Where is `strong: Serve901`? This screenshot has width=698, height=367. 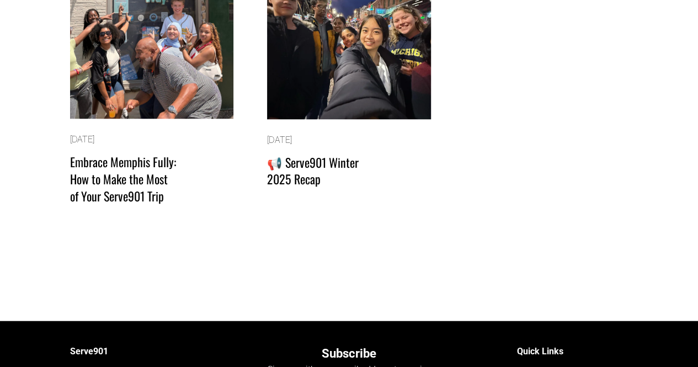
strong: Serve901 is located at coordinates (89, 351).